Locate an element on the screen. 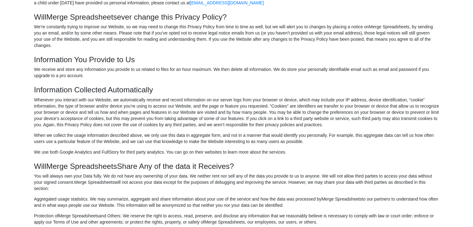  p: You will always own your Data fully. We do not have any ownership of your data. We neither rent n... is located at coordinates (236, 182).